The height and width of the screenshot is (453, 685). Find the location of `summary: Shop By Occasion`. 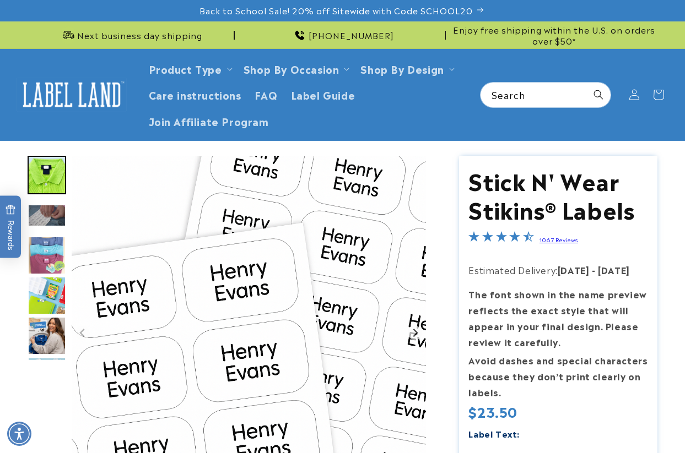

summary: Shop By Occasion is located at coordinates (295, 68).